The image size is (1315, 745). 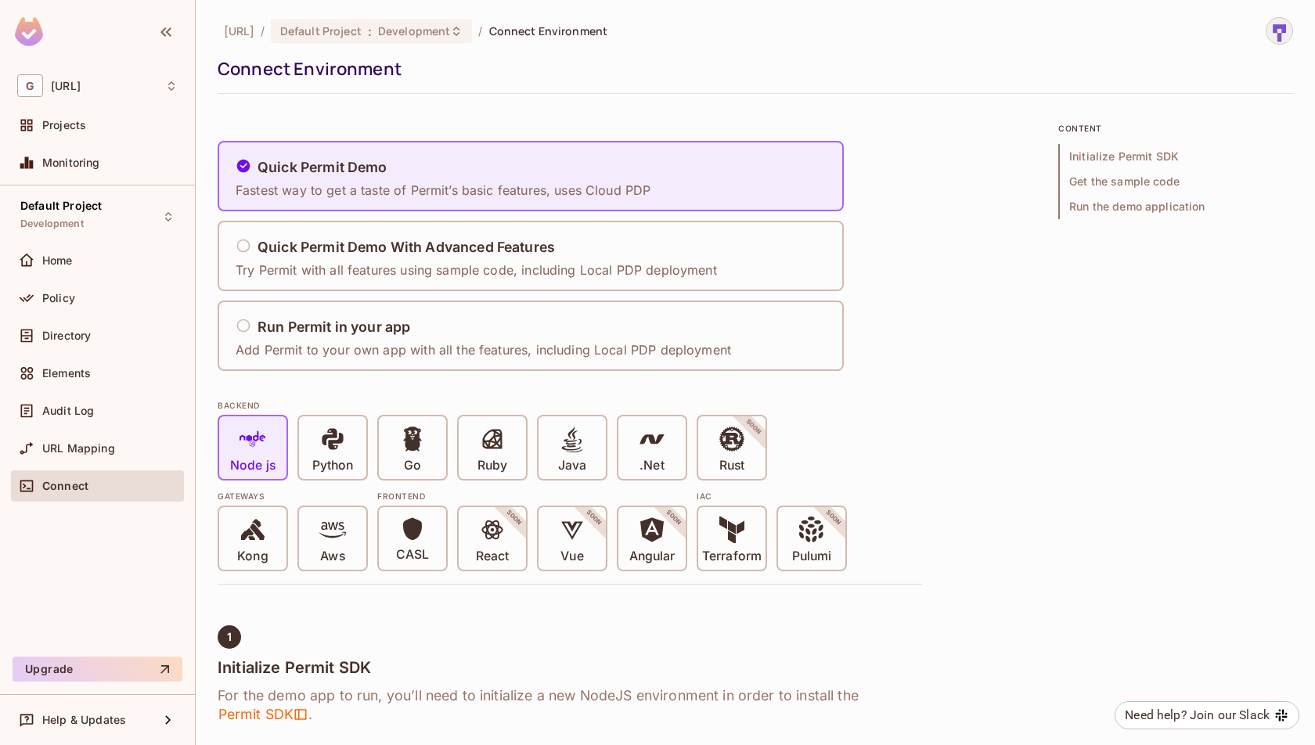 What do you see at coordinates (59, 298) in the screenshot?
I see `span: Policy` at bounding box center [59, 298].